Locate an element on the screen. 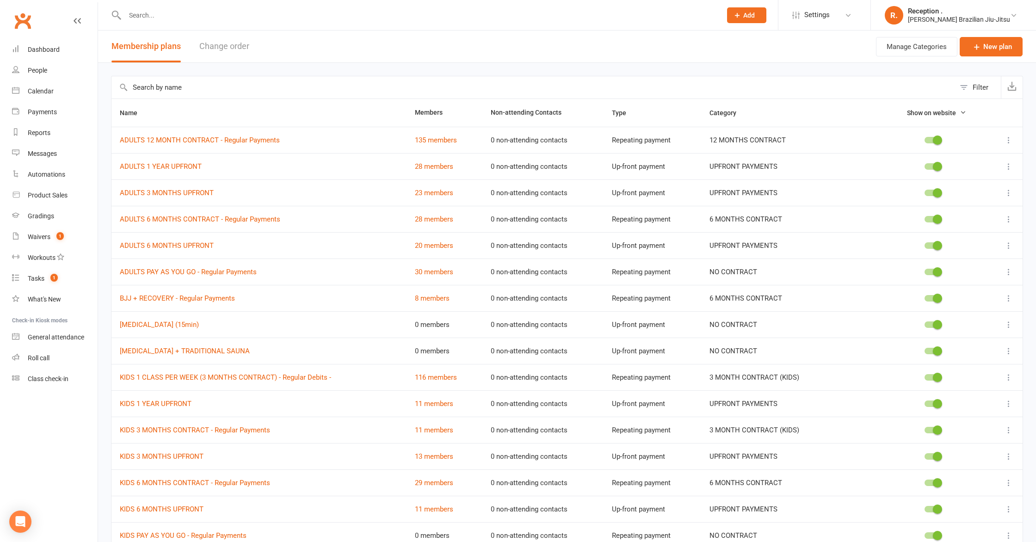 This screenshot has height=542, width=1036. a: 135 members is located at coordinates (436, 140).